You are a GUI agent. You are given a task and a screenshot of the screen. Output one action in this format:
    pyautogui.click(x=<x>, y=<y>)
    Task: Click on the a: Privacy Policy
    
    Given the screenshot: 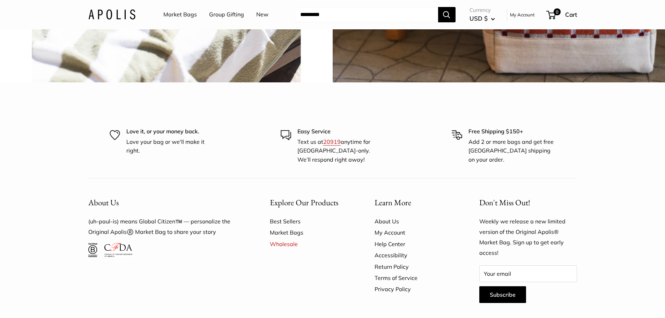 What is the action you would take?
    pyautogui.click(x=414, y=289)
    